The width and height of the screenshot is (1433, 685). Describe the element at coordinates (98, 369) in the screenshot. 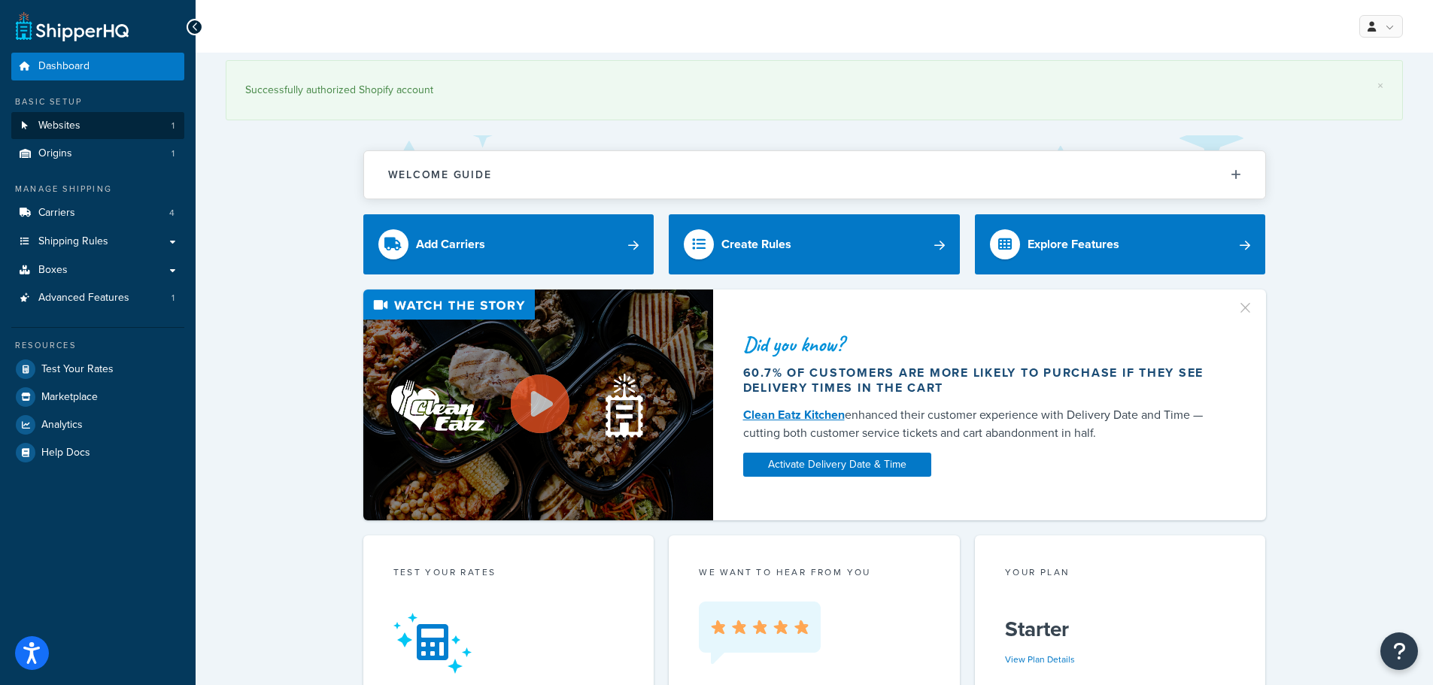

I see `li: Test Your Rates` at that location.